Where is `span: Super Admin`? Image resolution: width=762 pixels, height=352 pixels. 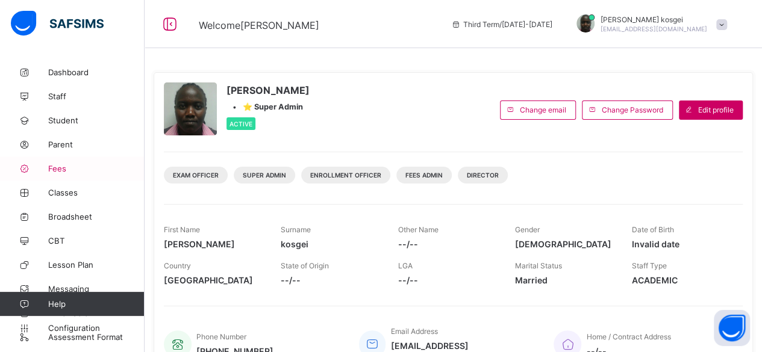
span: Super Admin is located at coordinates (264, 175).